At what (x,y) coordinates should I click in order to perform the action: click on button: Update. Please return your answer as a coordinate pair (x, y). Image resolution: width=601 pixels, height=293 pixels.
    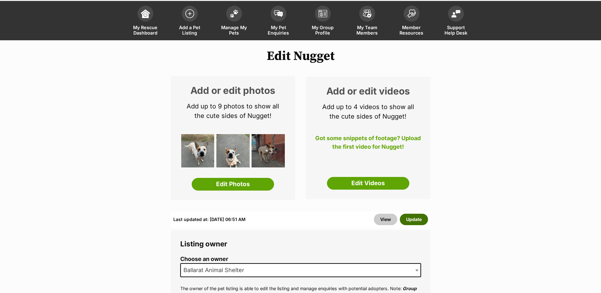
    Looking at the image, I should click on (414, 219).